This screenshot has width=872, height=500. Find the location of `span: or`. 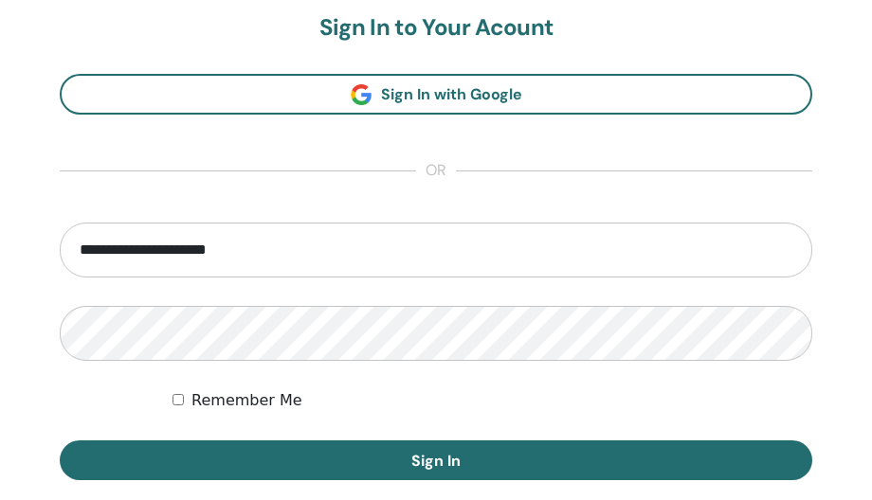

span: or is located at coordinates (436, 172).